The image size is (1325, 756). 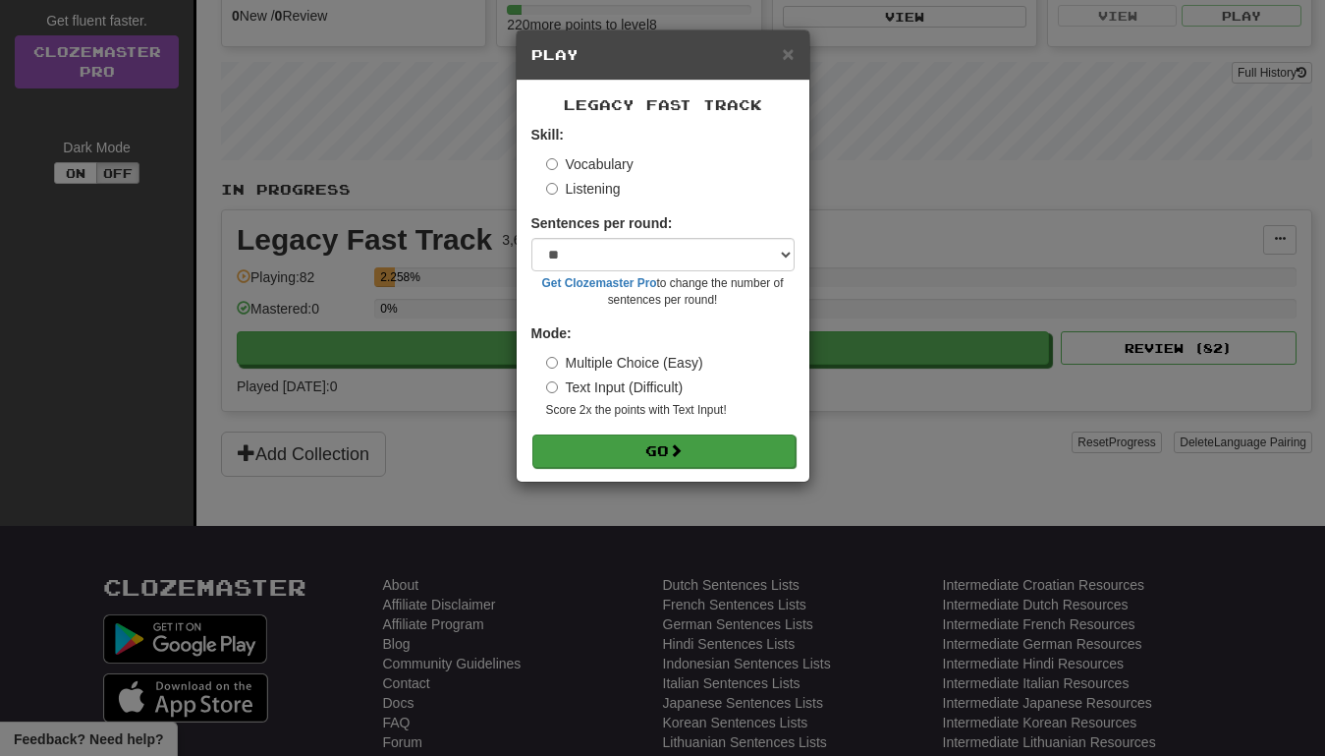 I want to click on button: Close, so click(x=788, y=53).